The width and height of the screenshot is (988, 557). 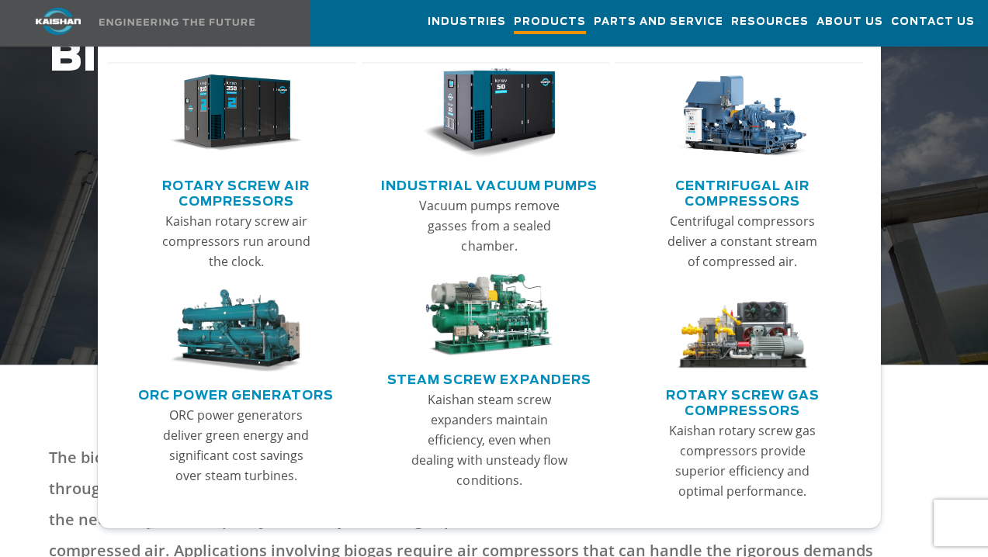 What do you see at coordinates (849, 22) in the screenshot?
I see `a: About Us` at bounding box center [849, 22].